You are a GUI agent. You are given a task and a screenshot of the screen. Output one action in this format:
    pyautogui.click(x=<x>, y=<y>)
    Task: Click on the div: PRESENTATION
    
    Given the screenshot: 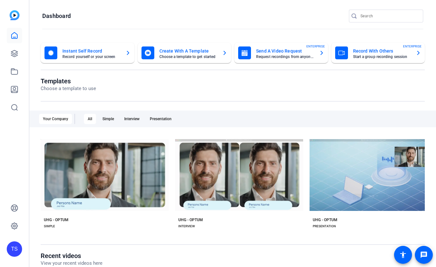 What is the action you would take?
    pyautogui.click(x=324, y=226)
    